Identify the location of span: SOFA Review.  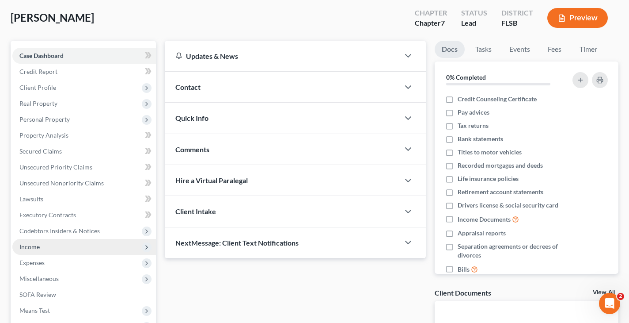
(38, 294).